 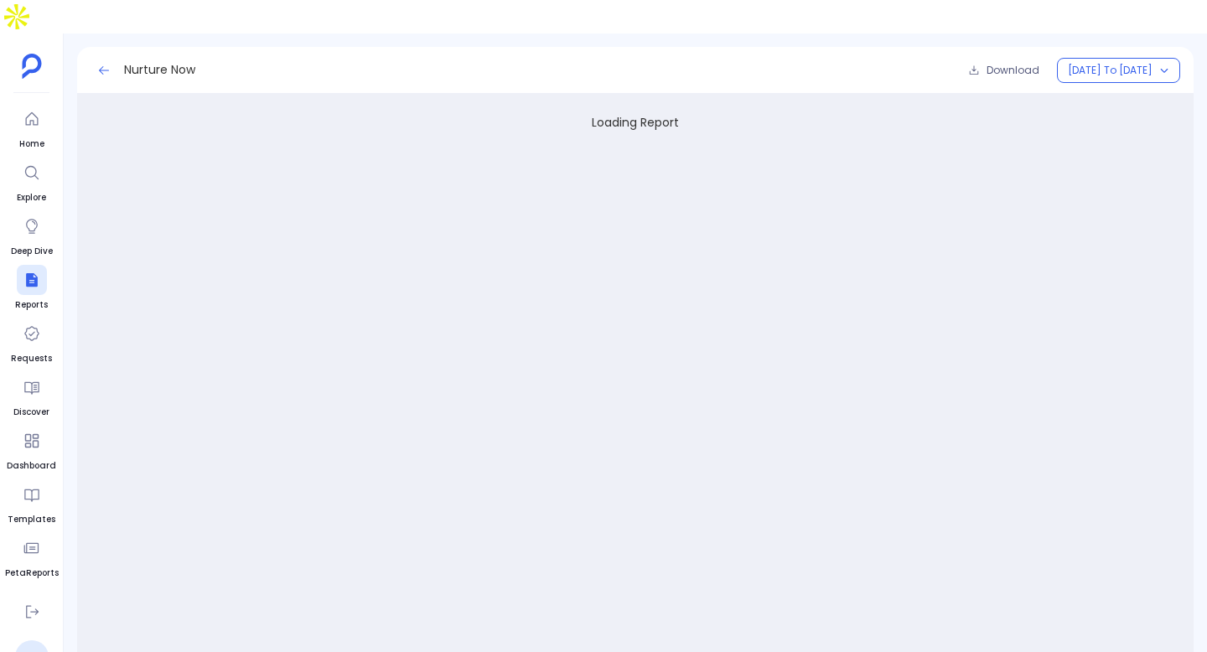 What do you see at coordinates (31, 288) in the screenshot?
I see `a: Reports` at bounding box center [31, 288].